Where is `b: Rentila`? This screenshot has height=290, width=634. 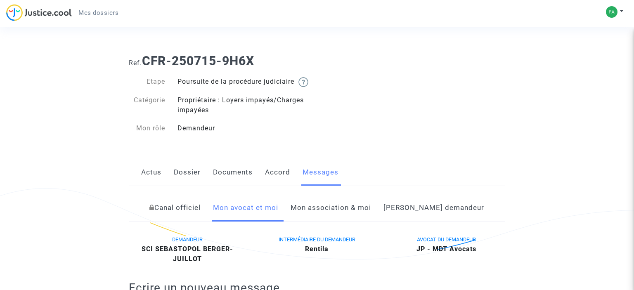
b: Rentila is located at coordinates (316, 249).